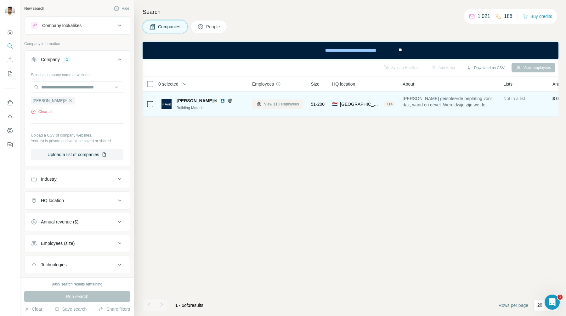 The height and width of the screenshot is (316, 566). I want to click on span: Size, so click(315, 84).